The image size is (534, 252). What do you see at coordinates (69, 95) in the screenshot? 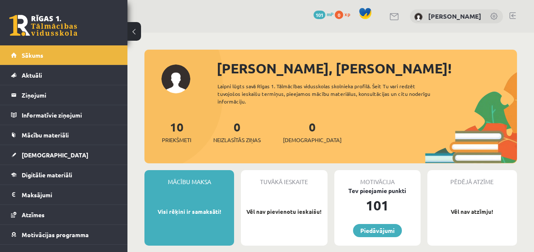
I see `legend: Ziņojumi` at bounding box center [69, 95].